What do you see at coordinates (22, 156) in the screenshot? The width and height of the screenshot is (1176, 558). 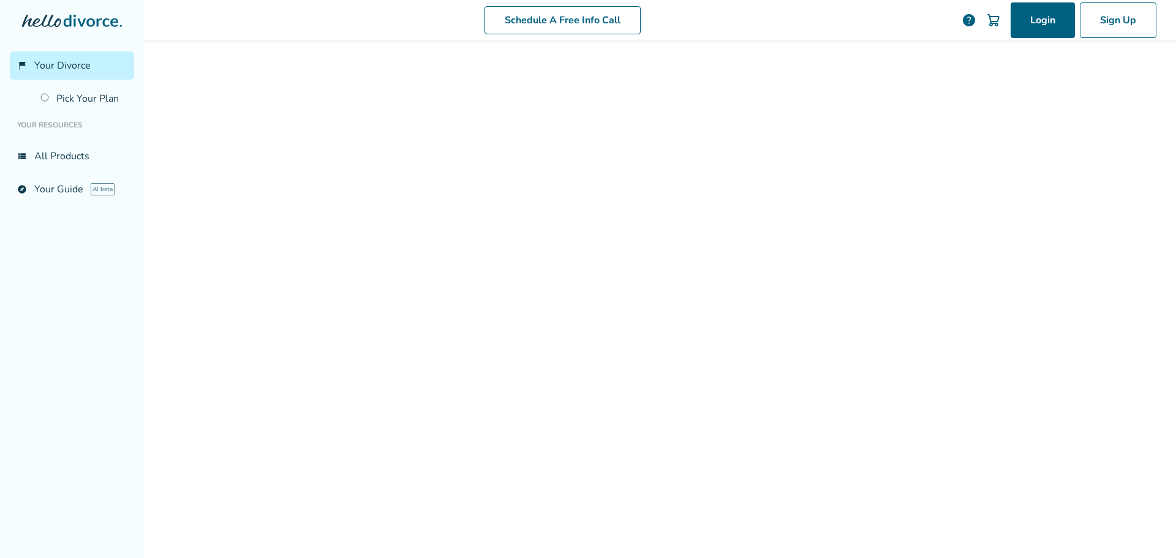 I see `span: view_list` at bounding box center [22, 156].